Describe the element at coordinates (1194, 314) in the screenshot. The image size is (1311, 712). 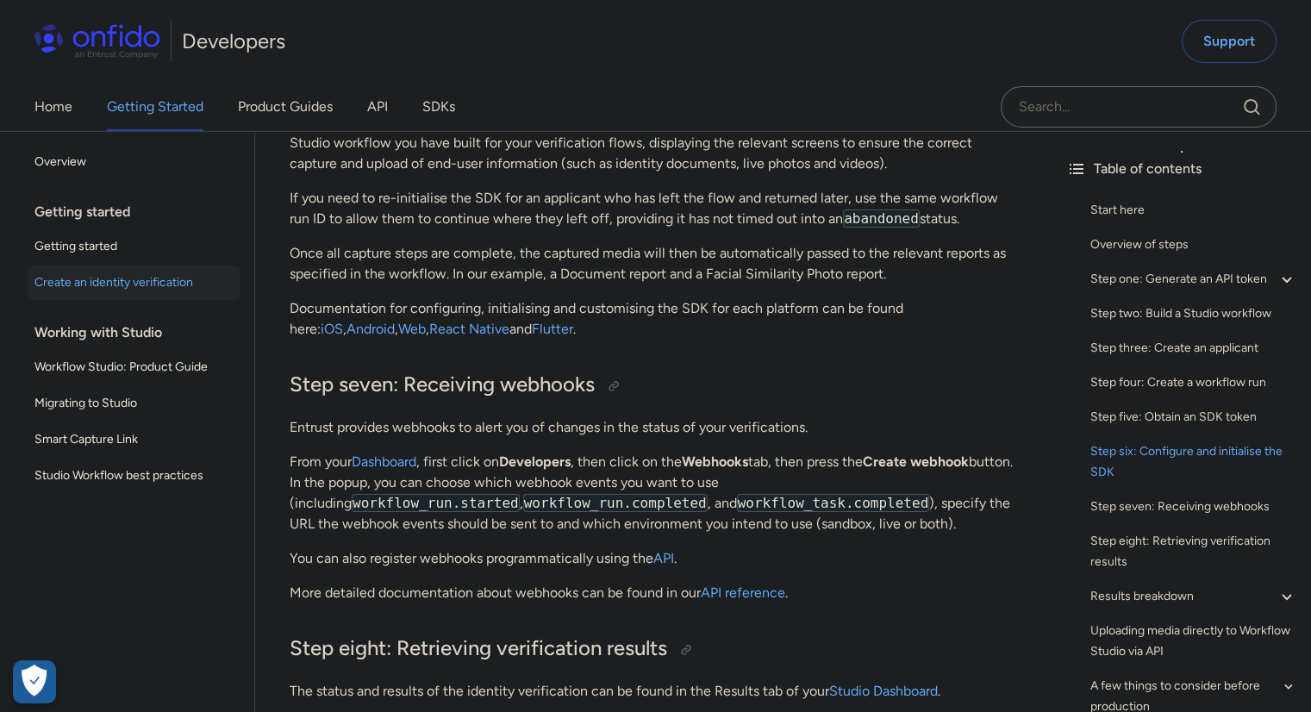
I see `a: Step two: Build a Studio workflow` at that location.